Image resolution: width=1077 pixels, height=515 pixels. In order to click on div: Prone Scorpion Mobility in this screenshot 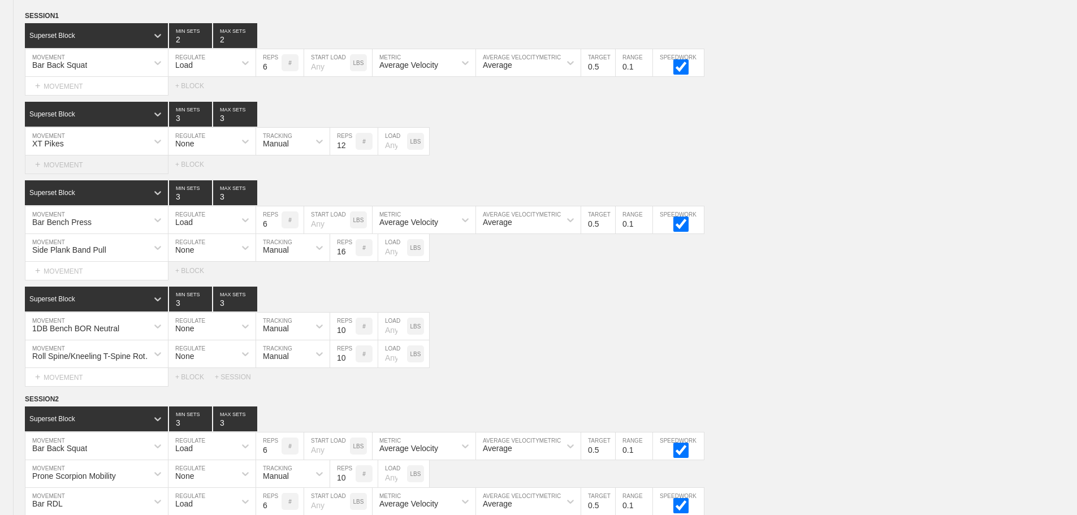, I will do `click(74, 476)`.